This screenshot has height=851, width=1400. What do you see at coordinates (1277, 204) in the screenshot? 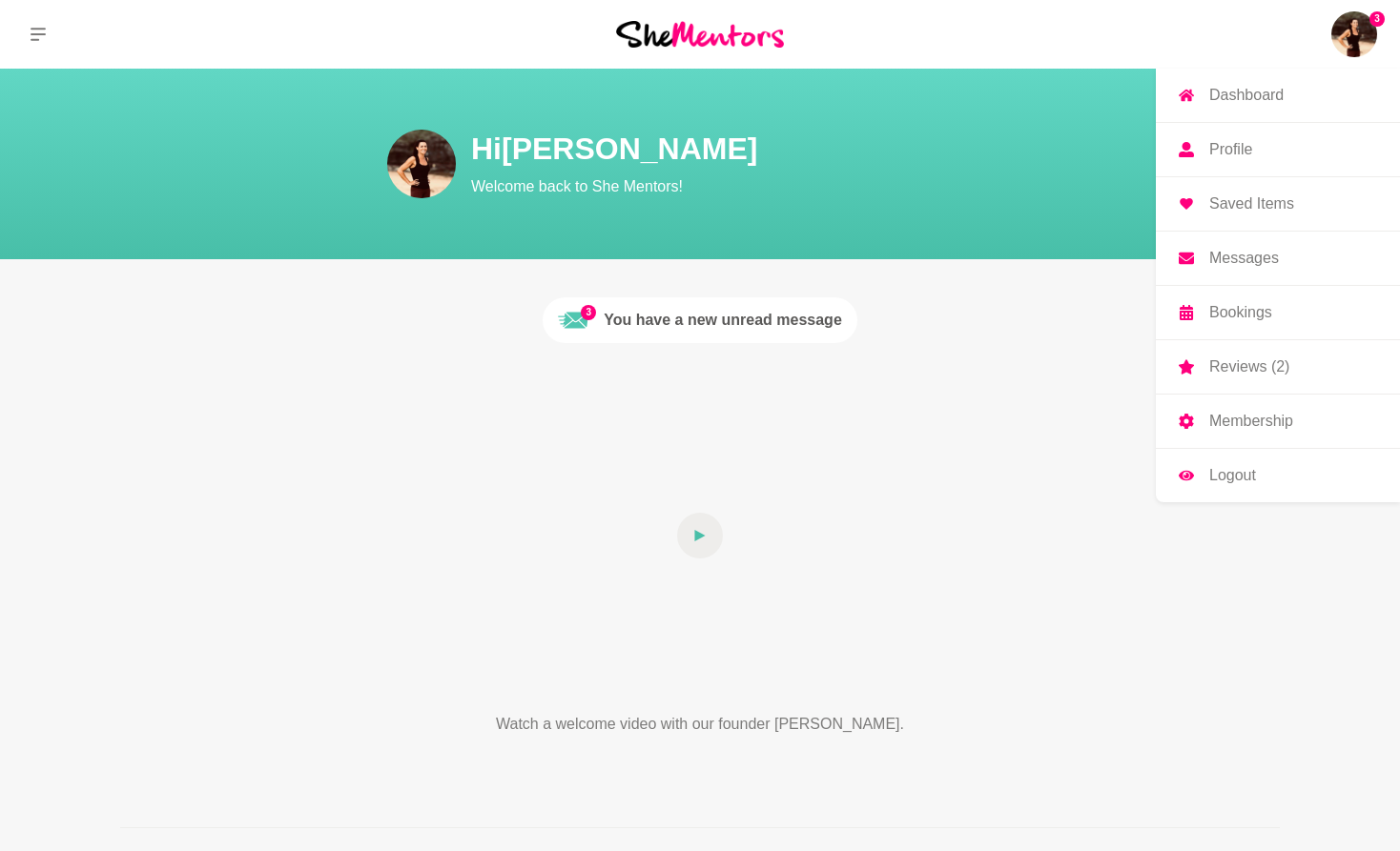
I see `a: Saved Items` at bounding box center [1277, 204].